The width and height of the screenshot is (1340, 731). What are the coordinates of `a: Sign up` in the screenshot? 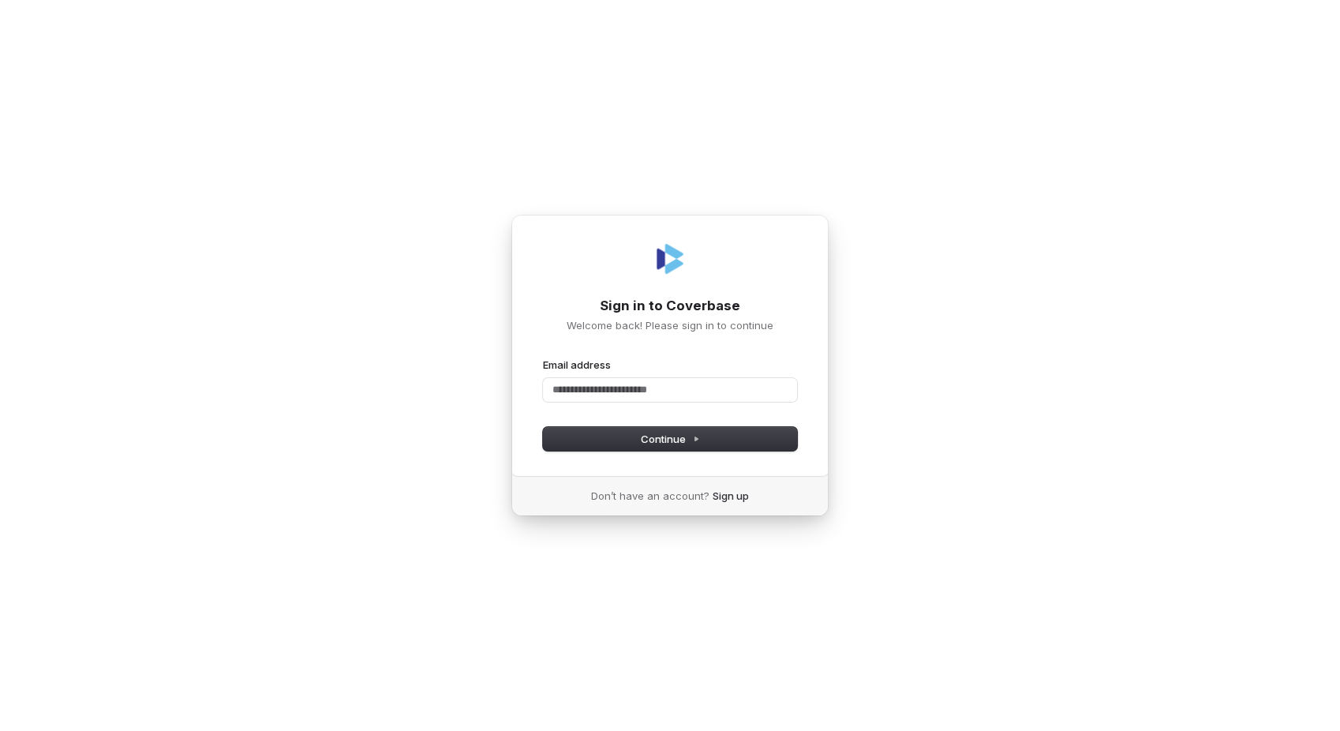 It's located at (731, 495).